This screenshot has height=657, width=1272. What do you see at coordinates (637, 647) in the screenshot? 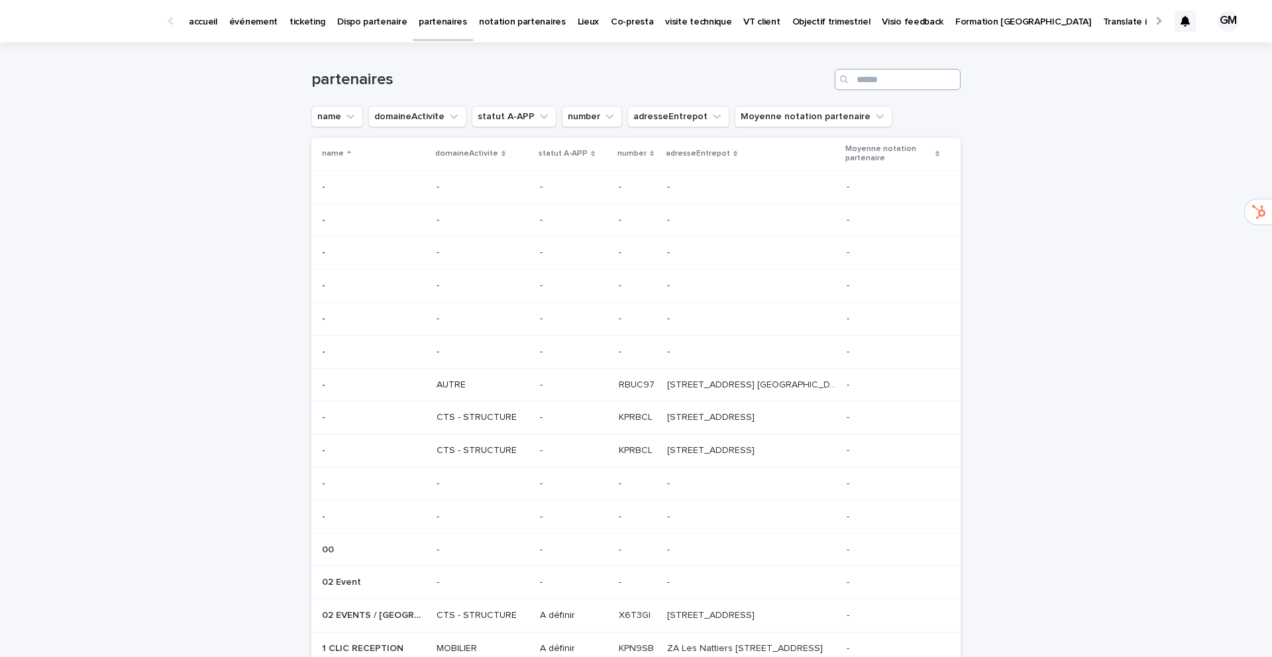
I see `p: KPN9SB` at bounding box center [637, 647].